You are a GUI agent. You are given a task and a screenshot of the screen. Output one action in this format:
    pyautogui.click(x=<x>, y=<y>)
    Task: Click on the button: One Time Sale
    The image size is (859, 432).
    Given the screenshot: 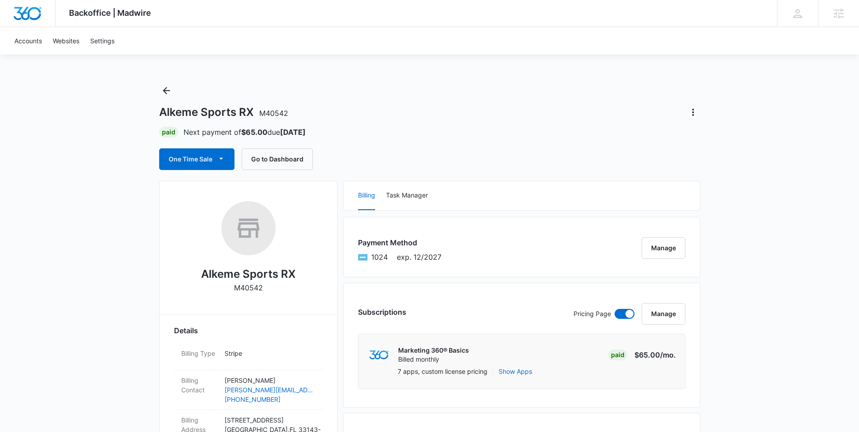 What is the action you would take?
    pyautogui.click(x=197, y=159)
    